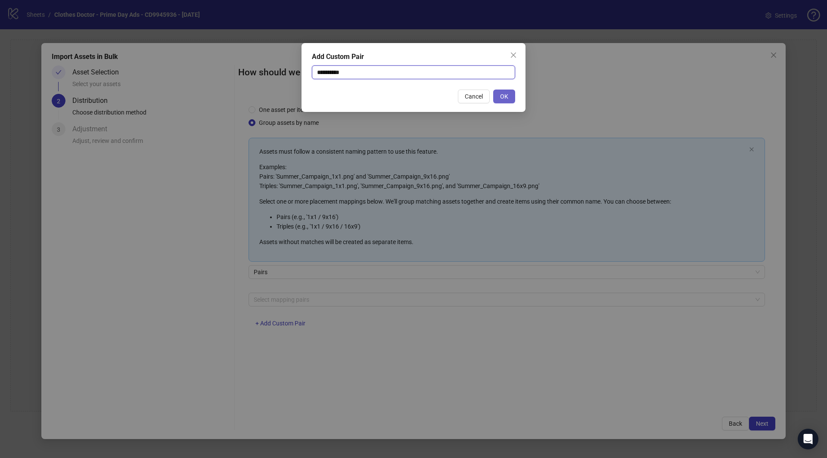  I want to click on div: Add Custom Pair, so click(414, 57).